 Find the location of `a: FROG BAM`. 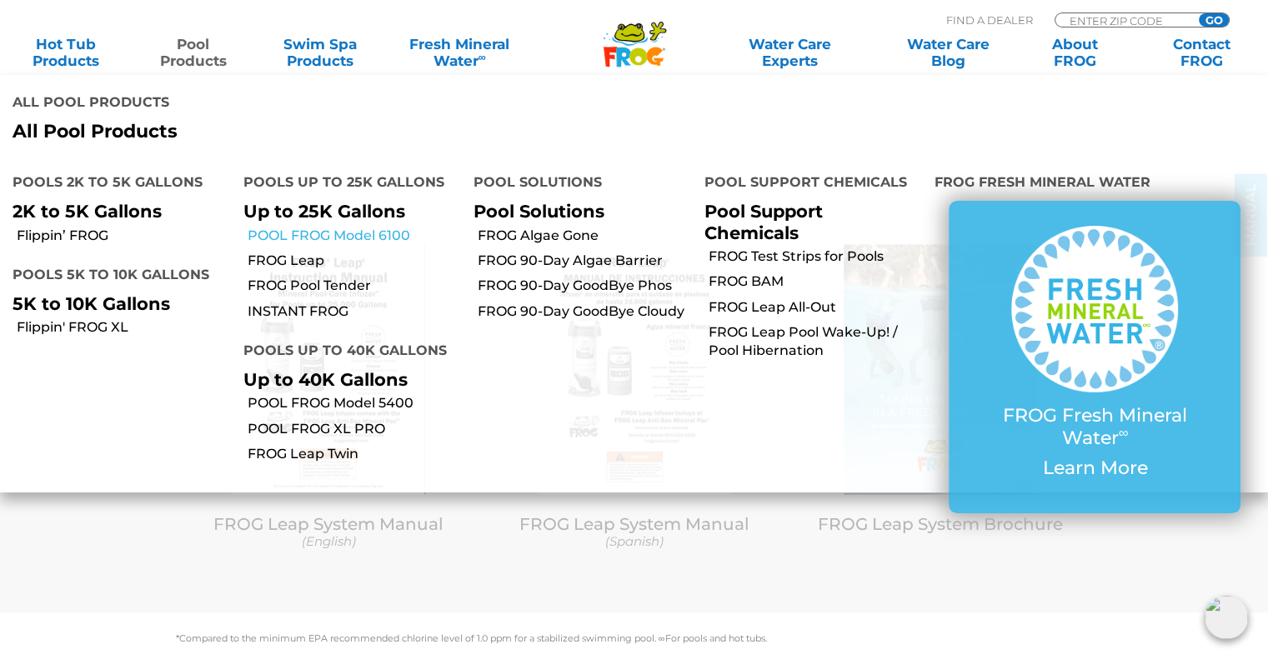

a: FROG BAM is located at coordinates (815, 282).